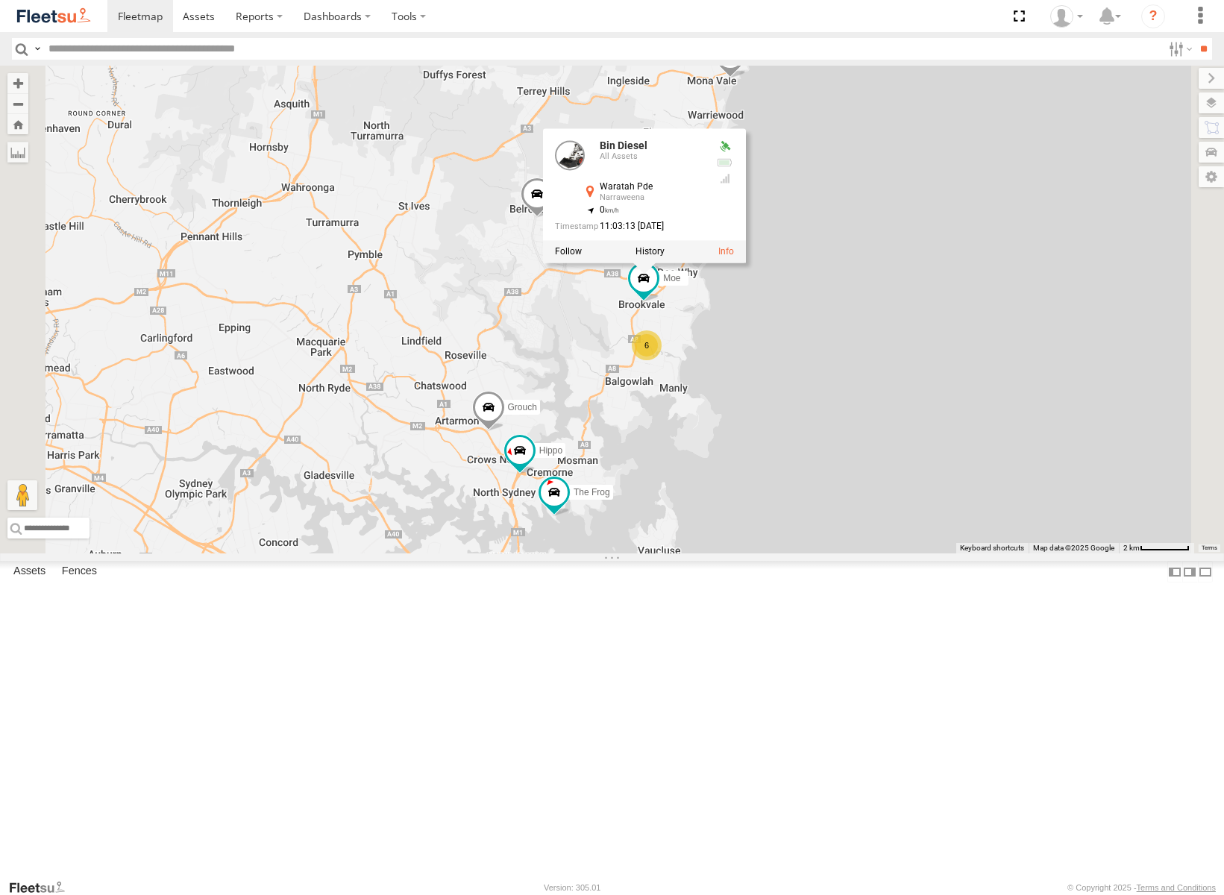 This screenshot has height=895, width=1224. What do you see at coordinates (724, 147) in the screenshot?
I see `div: Valid GPS Fix` at bounding box center [724, 147].